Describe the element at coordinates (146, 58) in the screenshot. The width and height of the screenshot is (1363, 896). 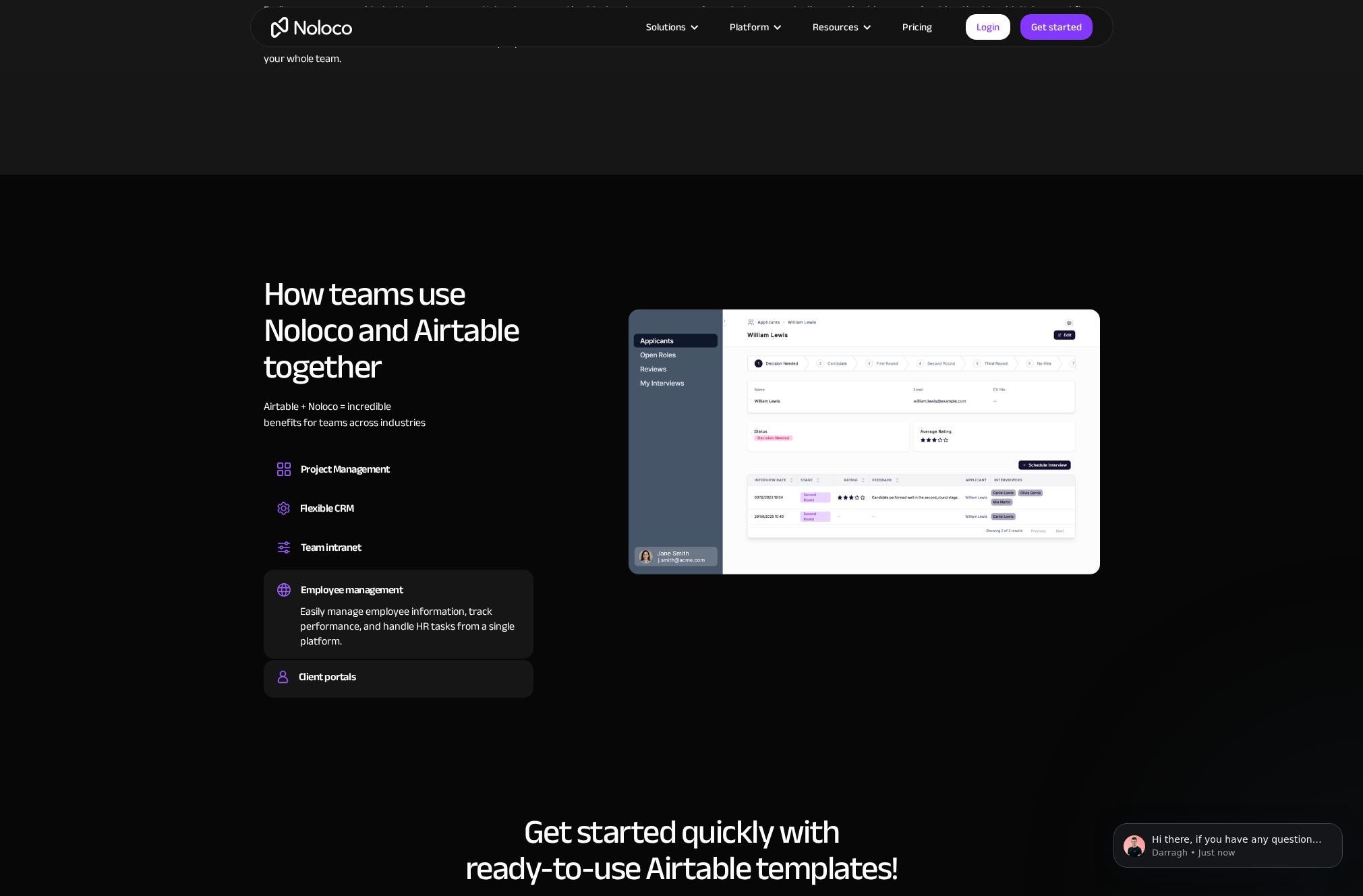
I see `p: Message from Darragh, sent Just now` at that location.